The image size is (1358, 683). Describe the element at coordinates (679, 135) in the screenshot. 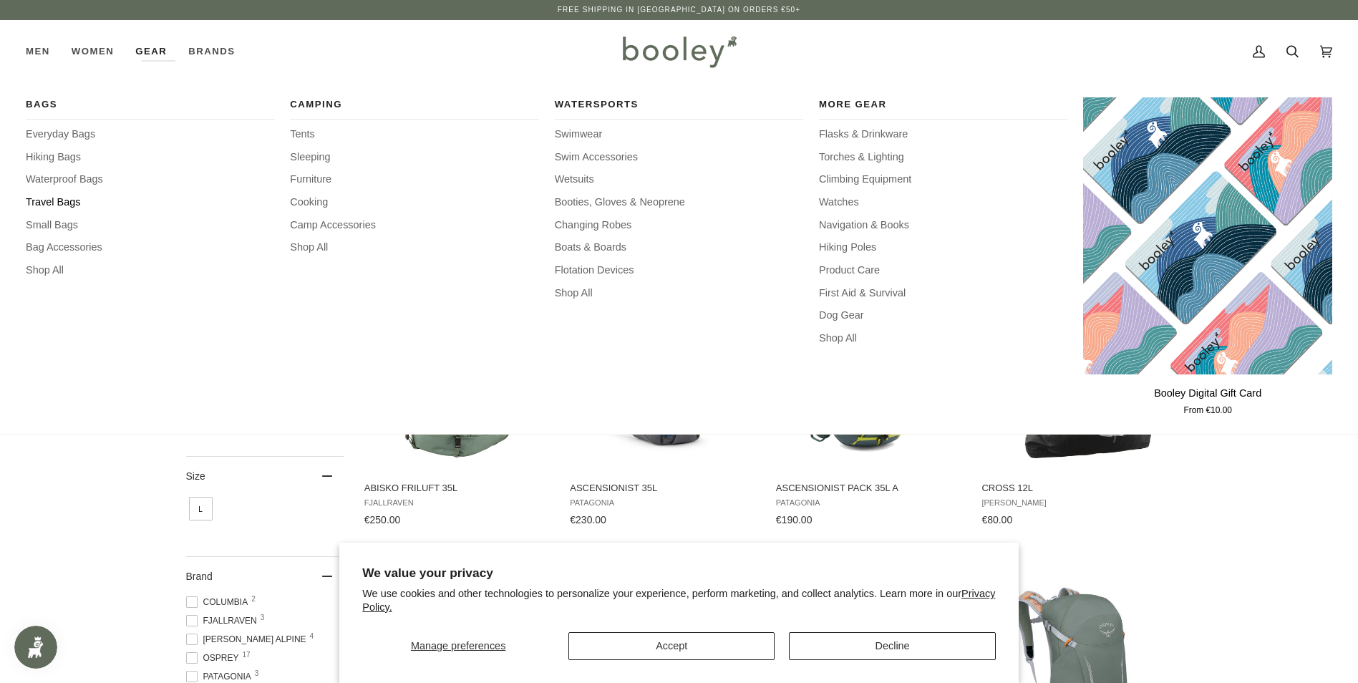

I see `span: Swimwear` at that location.